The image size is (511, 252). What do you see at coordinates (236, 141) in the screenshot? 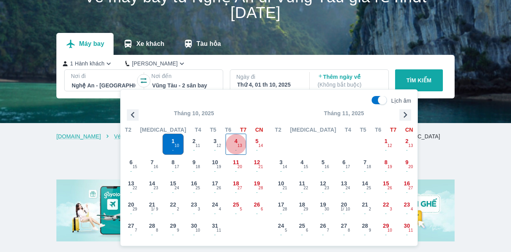
I see `span: 4` at bounding box center [236, 141].